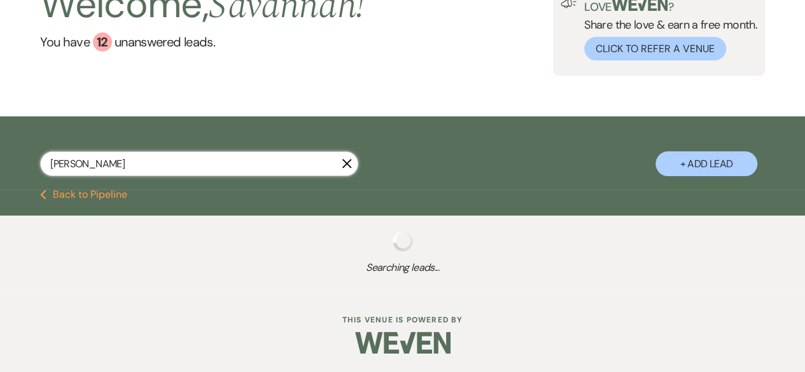 The height and width of the screenshot is (372, 805). What do you see at coordinates (403, 241) in the screenshot?
I see `img: loading spinner` at bounding box center [403, 241].